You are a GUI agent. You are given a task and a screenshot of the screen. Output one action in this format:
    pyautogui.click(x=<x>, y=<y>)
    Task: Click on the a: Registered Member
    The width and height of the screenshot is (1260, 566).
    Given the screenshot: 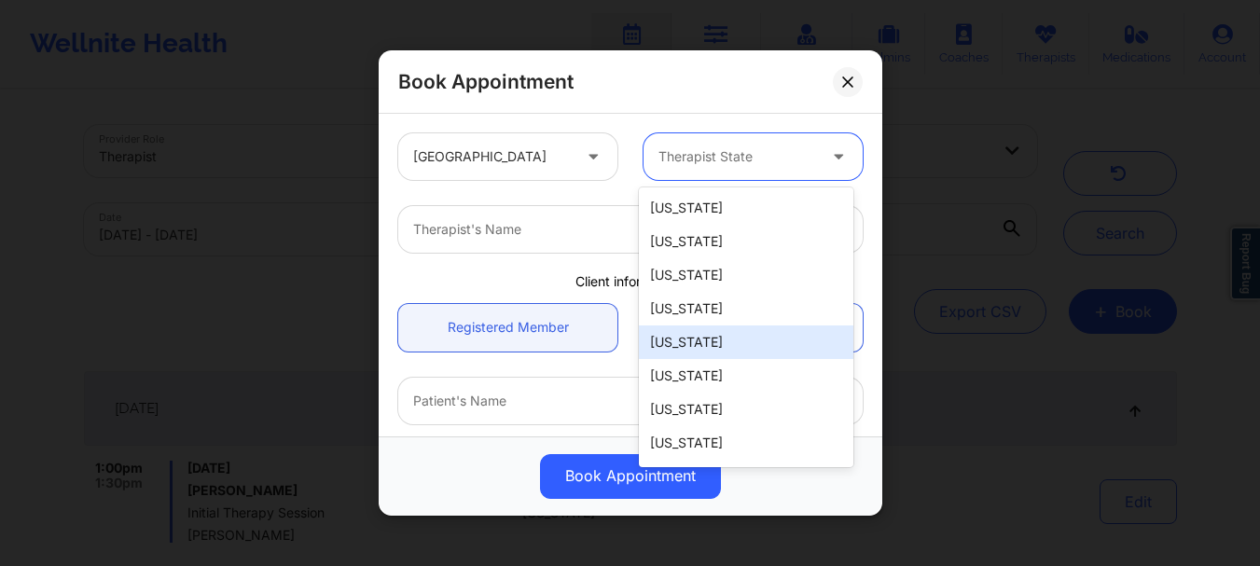 What is the action you would take?
    pyautogui.click(x=507, y=327)
    